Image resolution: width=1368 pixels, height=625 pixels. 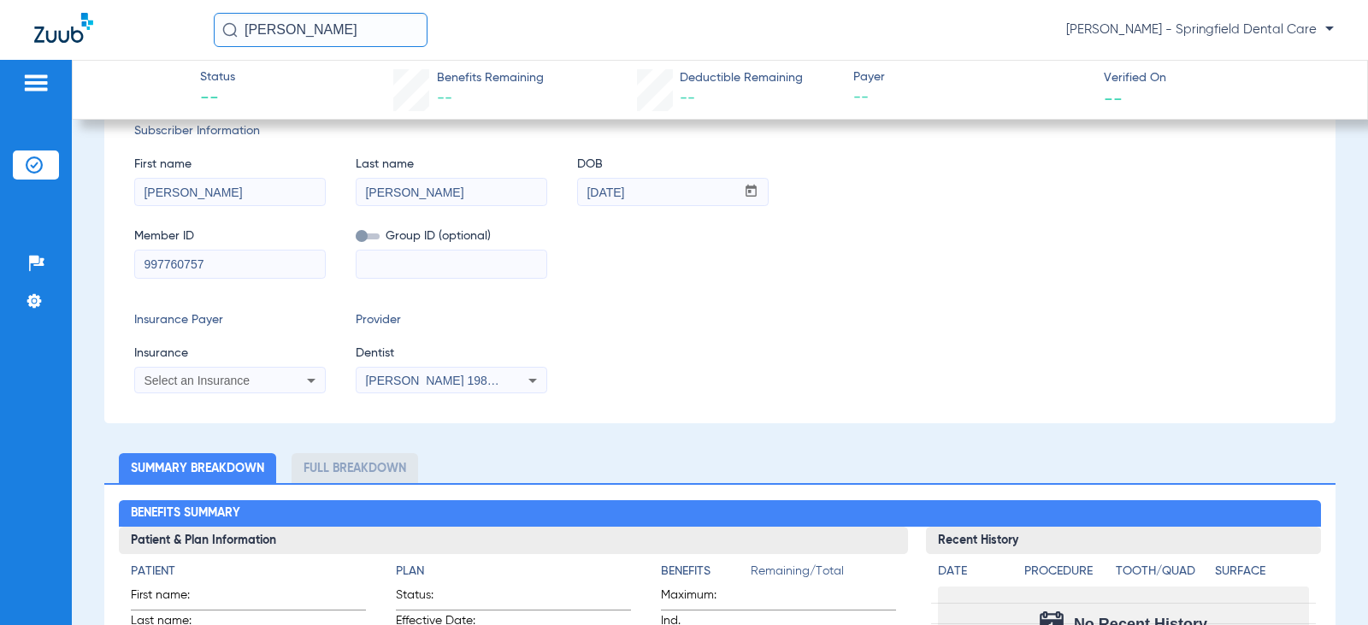 What do you see at coordinates (451, 353) in the screenshot?
I see `span: Dentist` at bounding box center [451, 353].